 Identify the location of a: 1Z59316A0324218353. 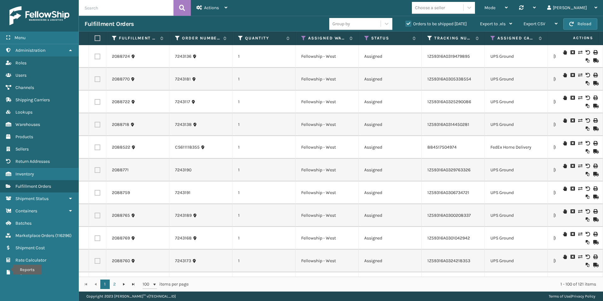
(449, 261).